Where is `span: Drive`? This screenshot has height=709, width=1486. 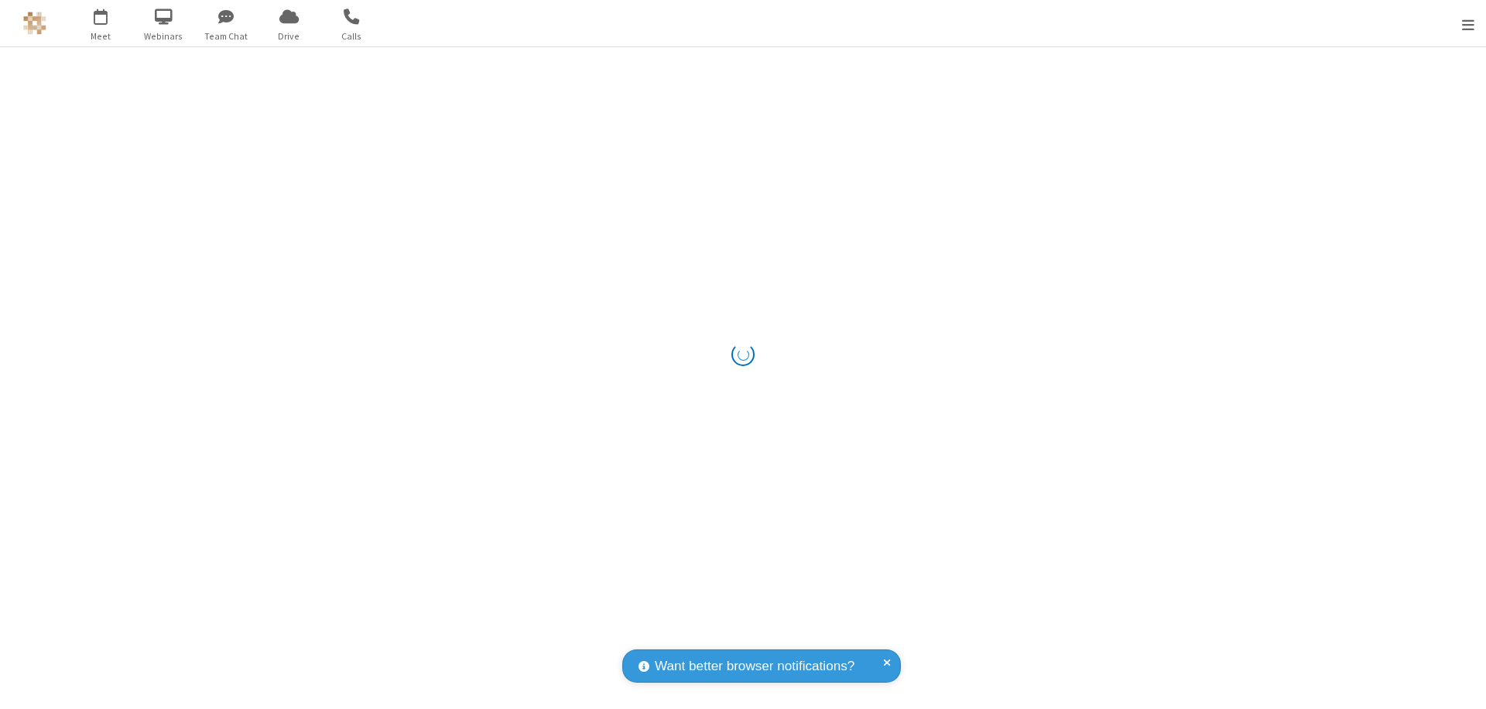
span: Drive is located at coordinates (289, 36).